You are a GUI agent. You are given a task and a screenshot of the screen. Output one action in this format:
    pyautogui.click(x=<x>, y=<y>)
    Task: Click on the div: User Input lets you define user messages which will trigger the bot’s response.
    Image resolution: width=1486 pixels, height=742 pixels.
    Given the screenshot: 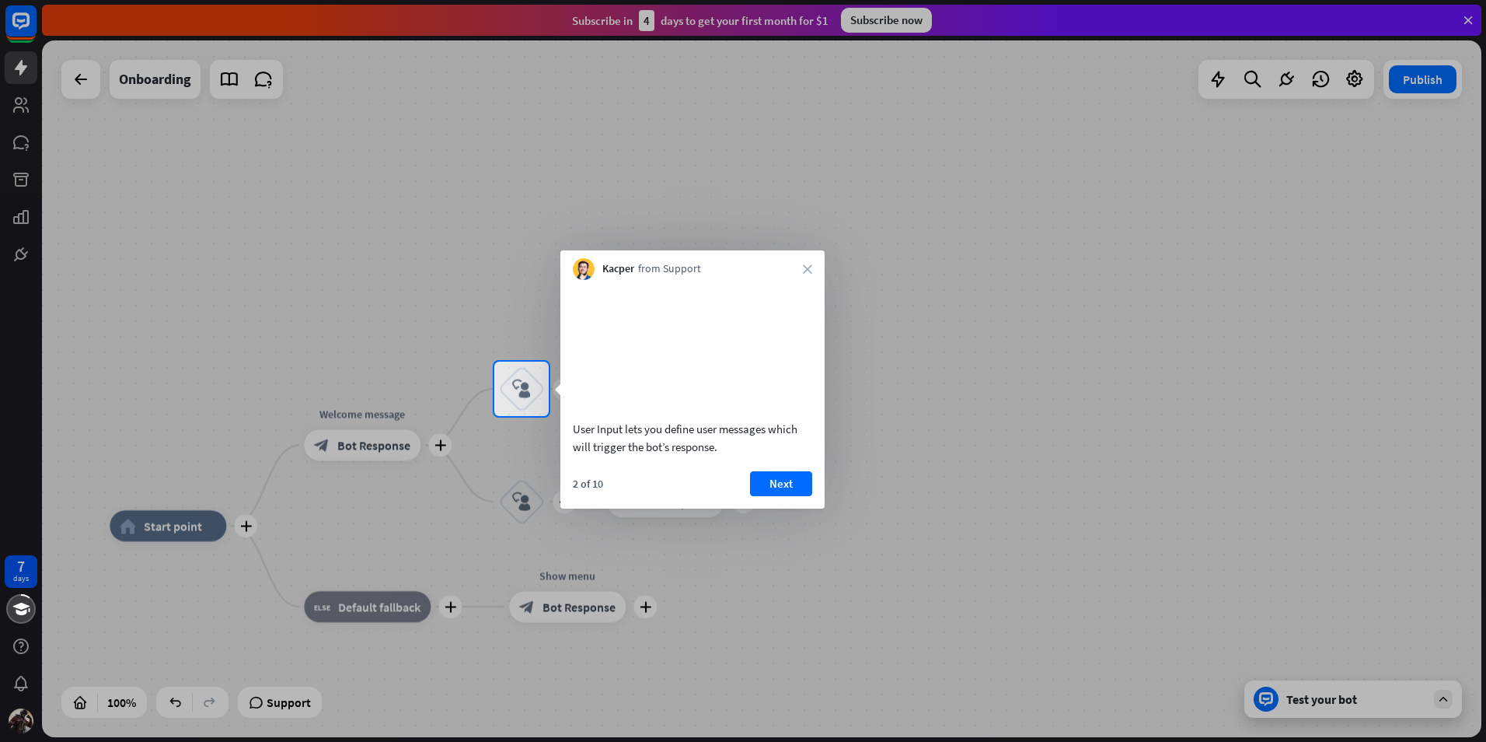 What is the action you would take?
    pyautogui.click(x=693, y=438)
    